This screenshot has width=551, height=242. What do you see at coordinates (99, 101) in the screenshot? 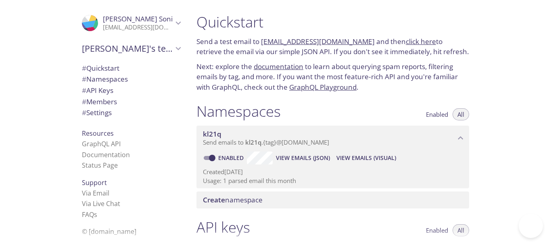
I see `span: Members` at bounding box center [99, 101].